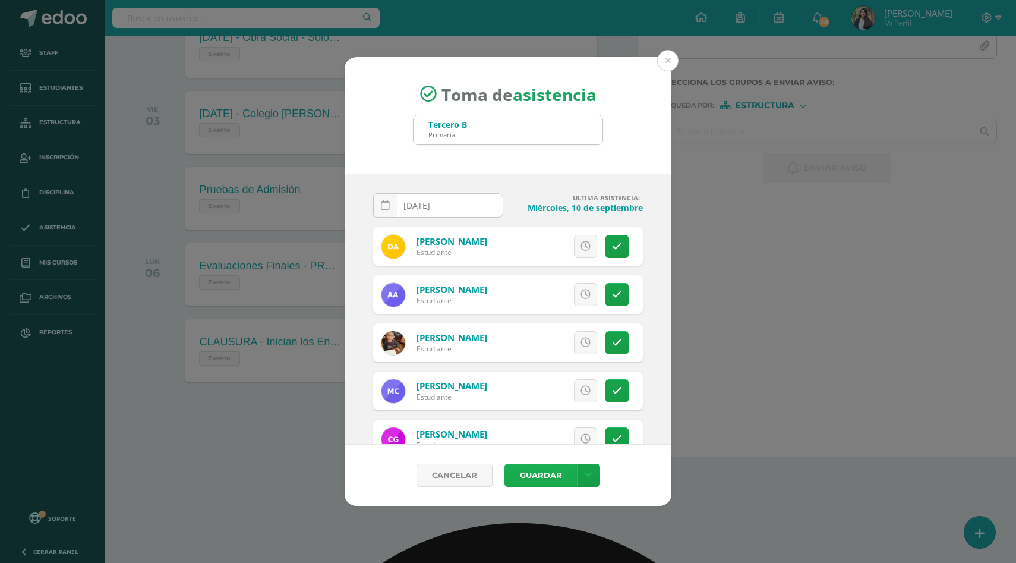 Image resolution: width=1016 pixels, height=563 pixels. What do you see at coordinates (394, 247) in the screenshot?
I see `img: 870e953f815db6ca78a8a79952c27a99.png` at bounding box center [394, 247].